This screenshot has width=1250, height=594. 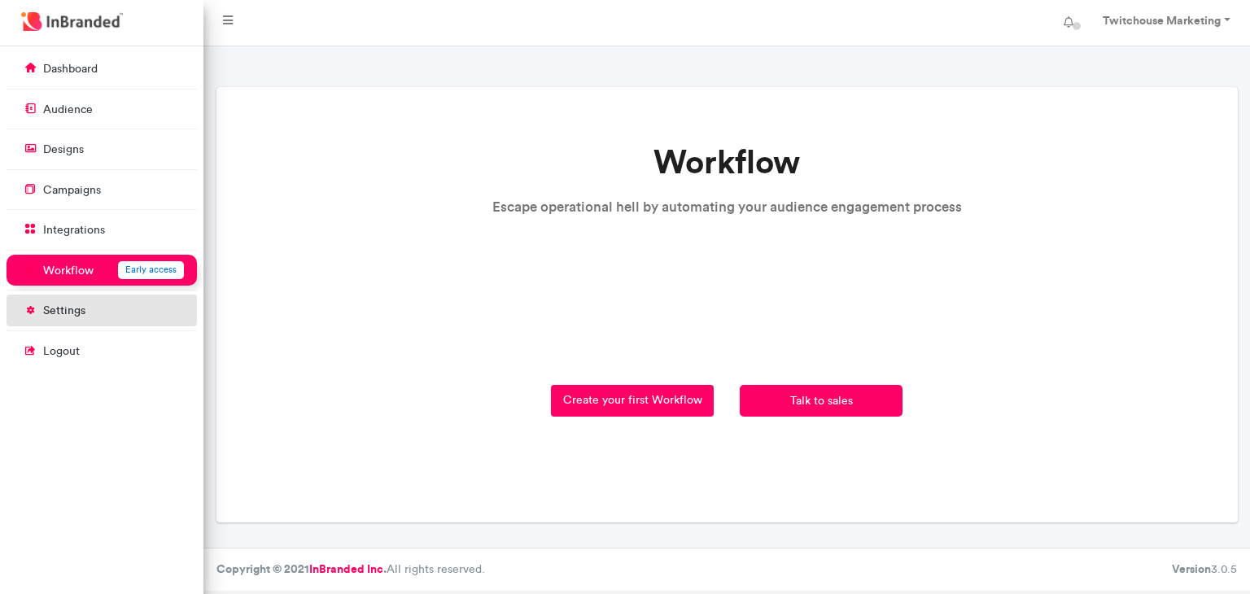 I want to click on p: Workflow, so click(x=68, y=271).